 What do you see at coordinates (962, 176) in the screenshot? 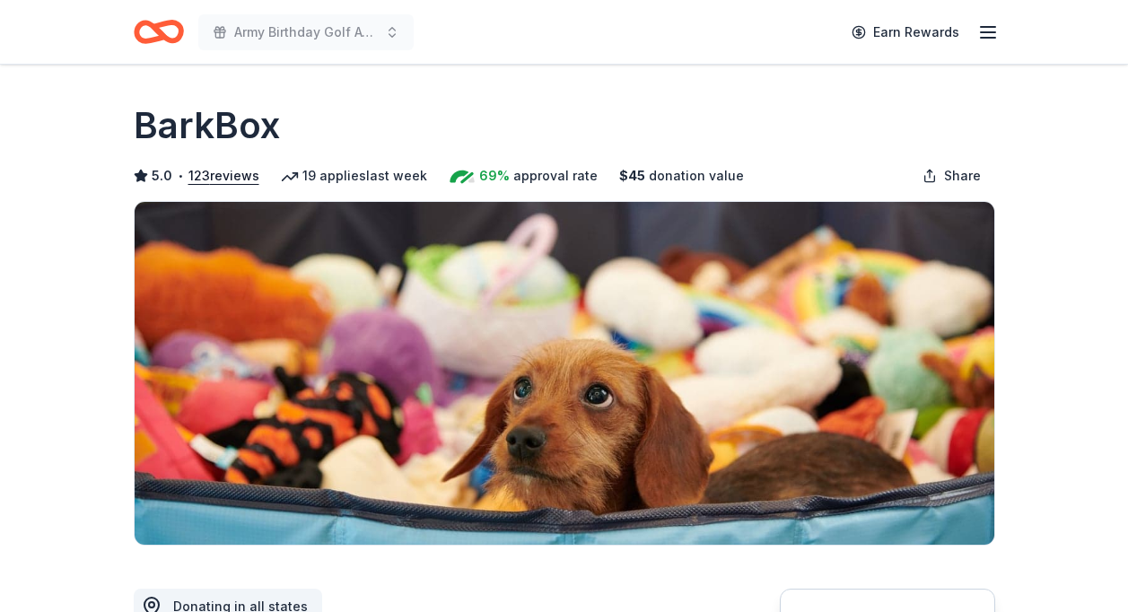
I see `span: Share` at bounding box center [962, 176].